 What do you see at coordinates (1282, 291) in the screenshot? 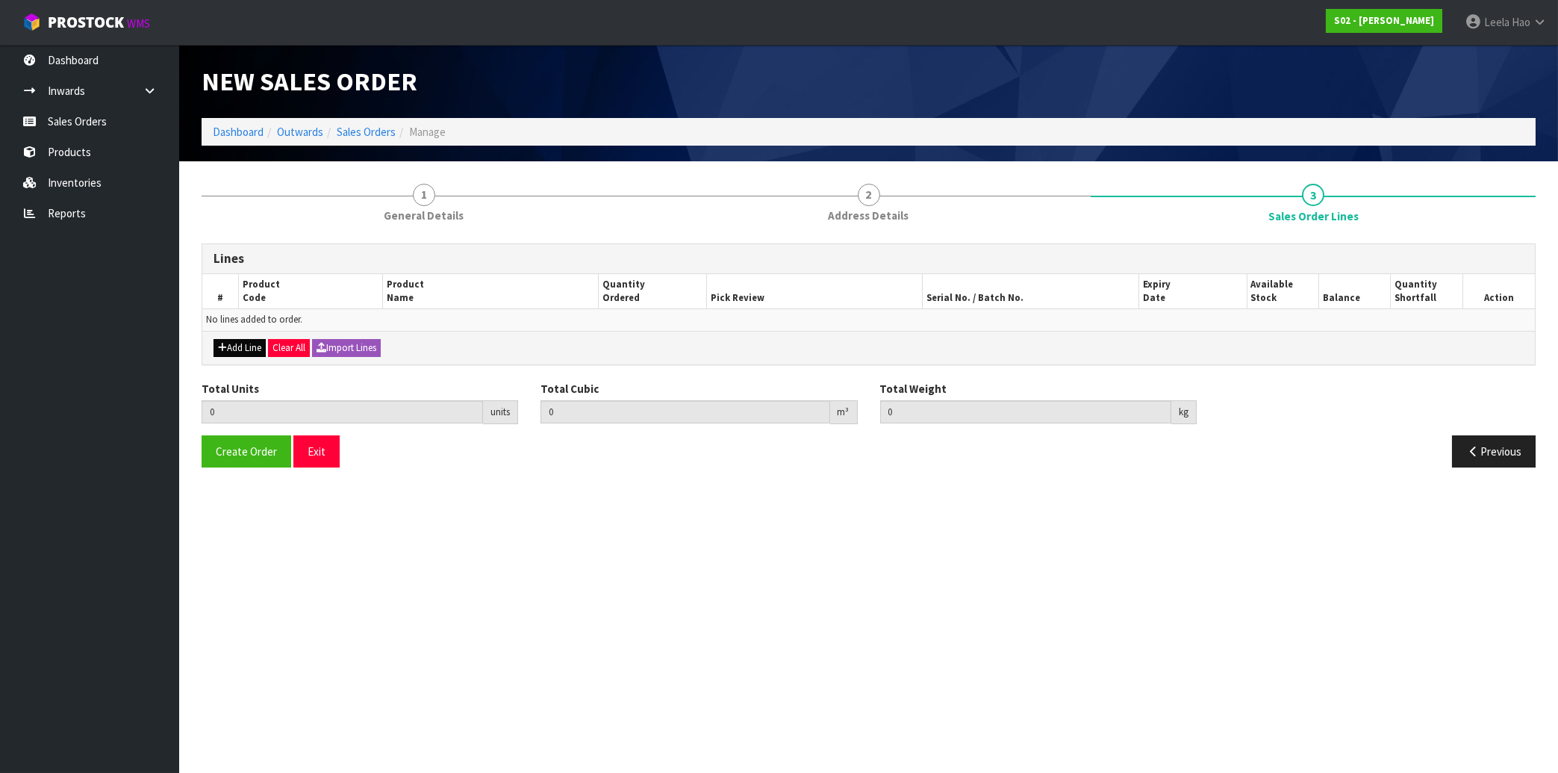
I see `th: Available Stock` at bounding box center [1282, 291].